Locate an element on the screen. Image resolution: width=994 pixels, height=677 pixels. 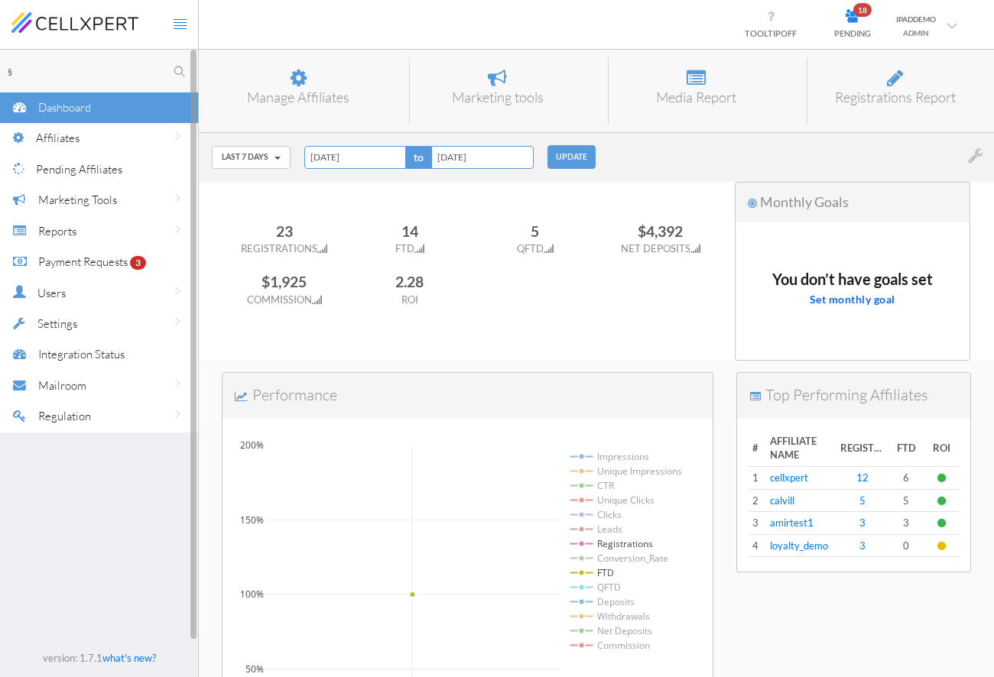
span: Top Performing Affiliates is located at coordinates (846, 394).